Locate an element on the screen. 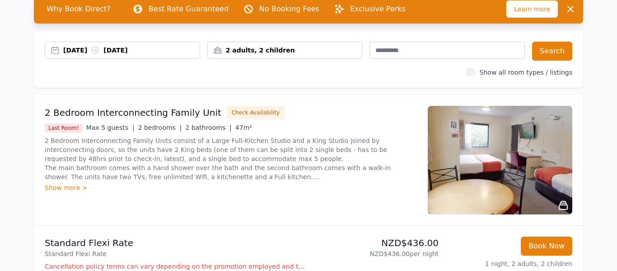 The image size is (617, 271). p: NZD$436.00 is located at coordinates (376, 243).